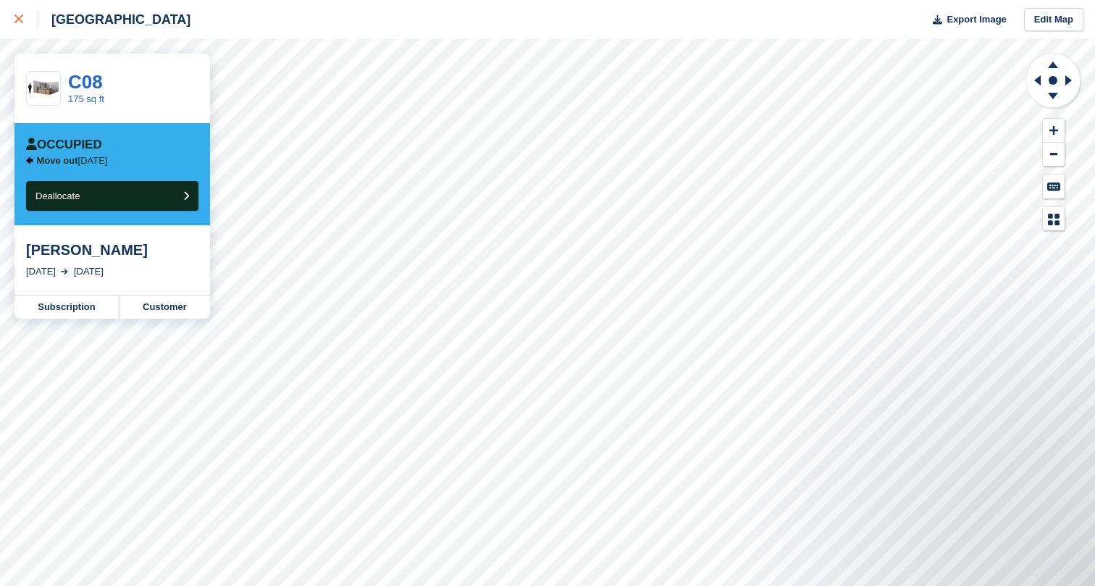  I want to click on div: Occupied, so click(64, 145).